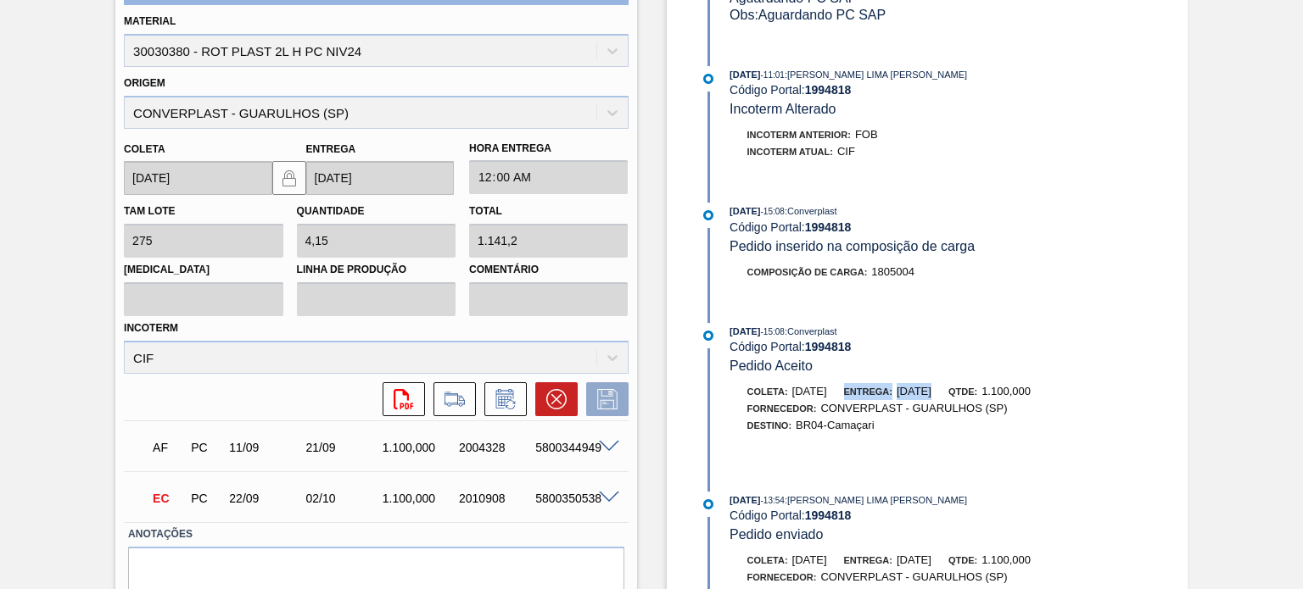 This screenshot has height=589, width=1303. Describe the element at coordinates (834, 425) in the screenshot. I see `span: BR04-Camaçari` at that location.